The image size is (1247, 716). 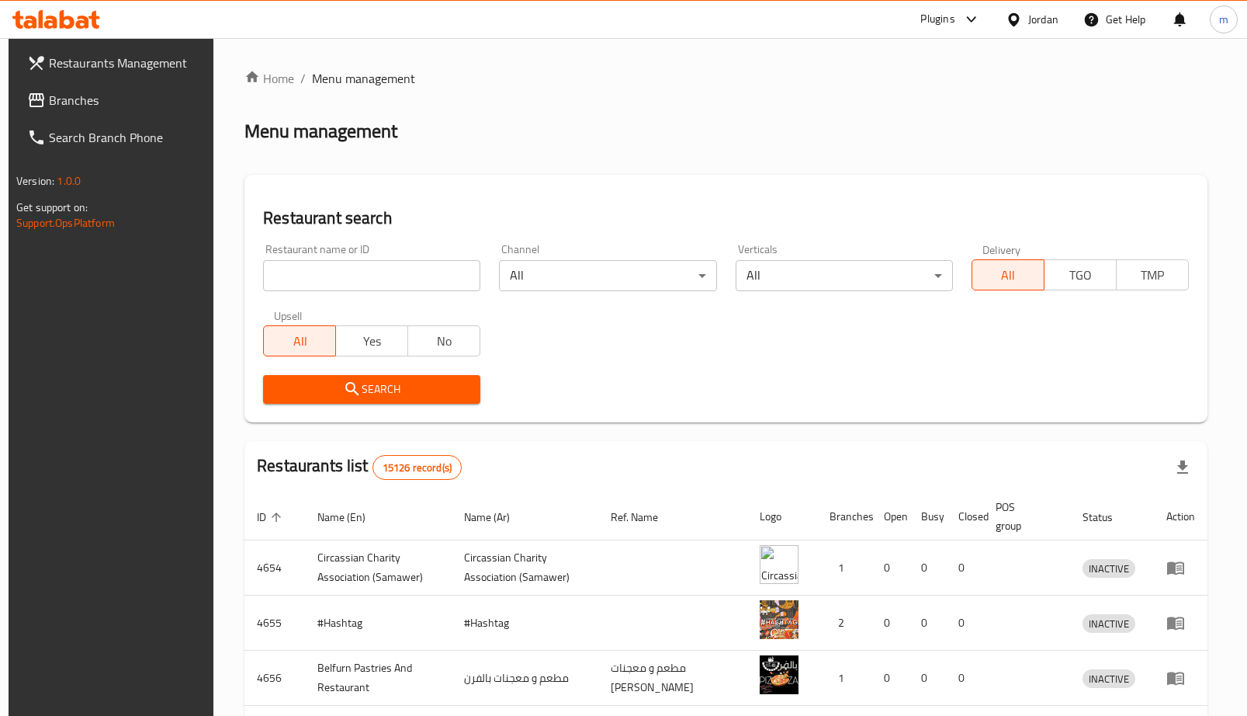 What do you see at coordinates (127, 137) in the screenshot?
I see `span: Search Branch Phone` at bounding box center [127, 137].